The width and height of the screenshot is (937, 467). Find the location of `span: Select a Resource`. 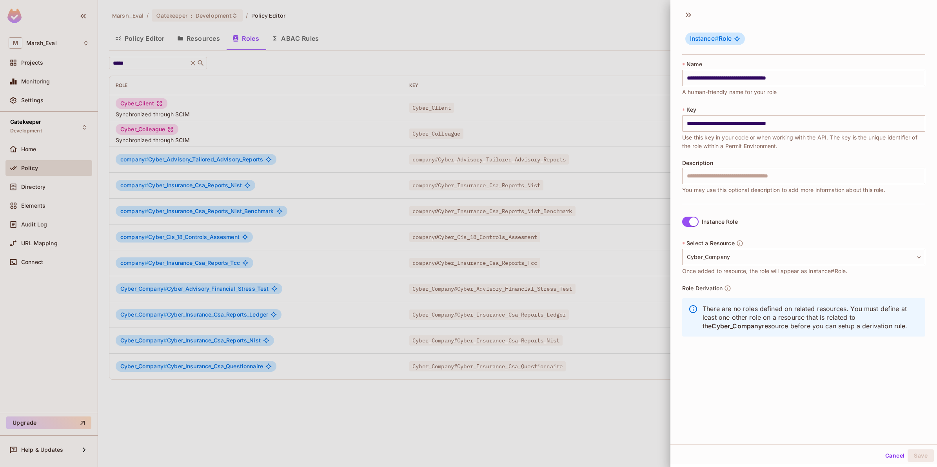

span: Select a Resource is located at coordinates (710, 243).